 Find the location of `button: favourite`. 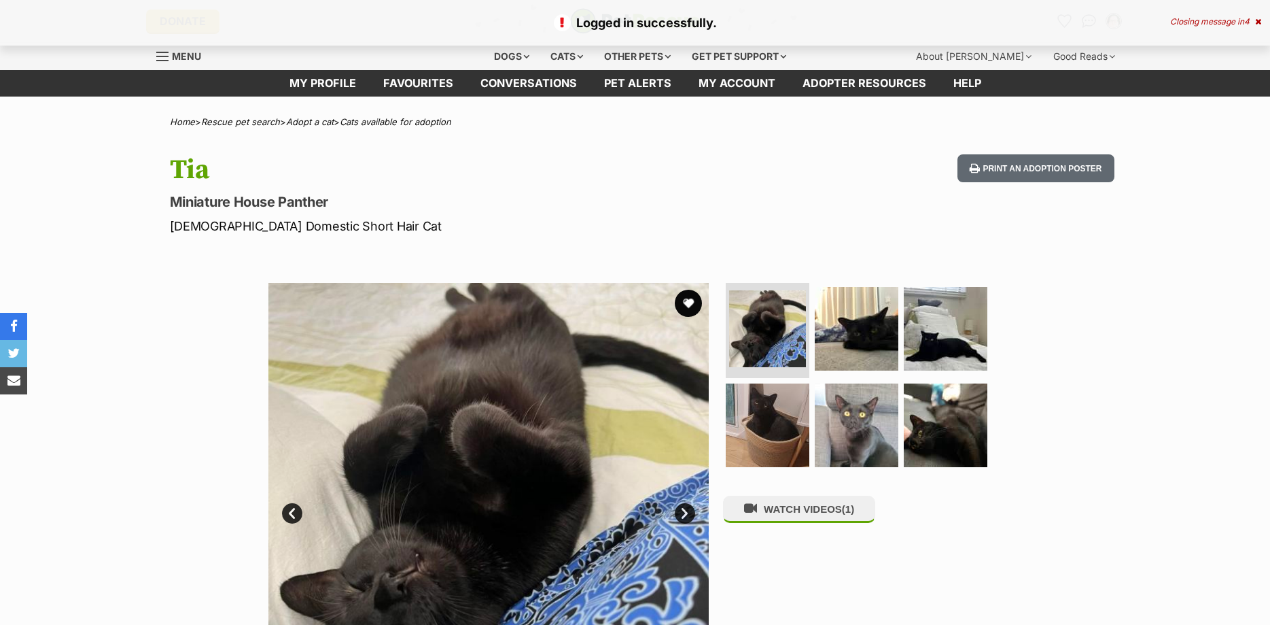

button: favourite is located at coordinates (688, 303).